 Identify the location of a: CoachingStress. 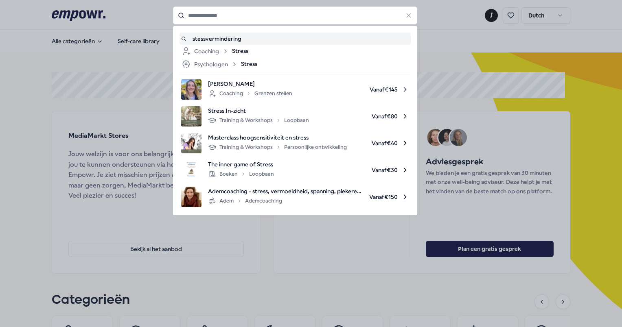
(295, 51).